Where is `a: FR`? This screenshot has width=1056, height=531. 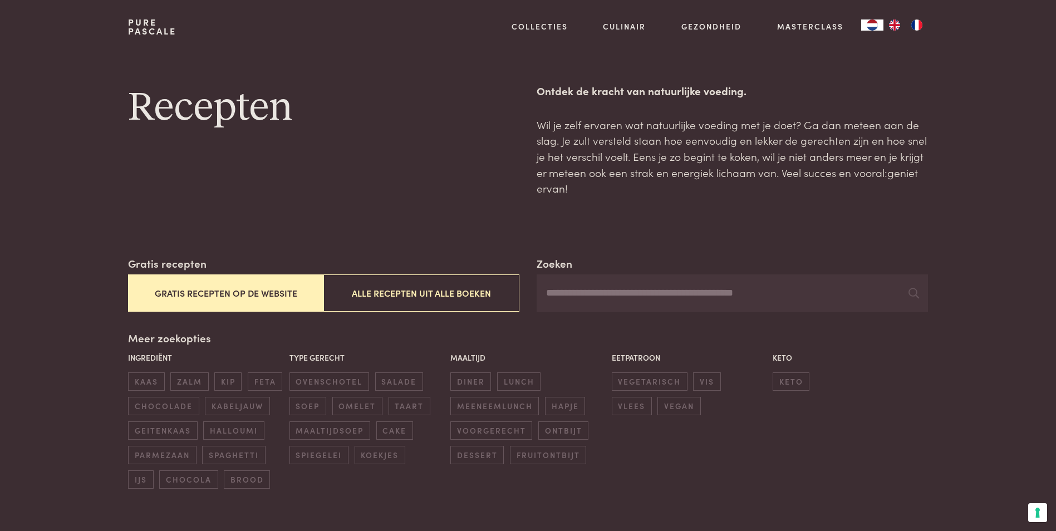
a: FR is located at coordinates (917, 25).